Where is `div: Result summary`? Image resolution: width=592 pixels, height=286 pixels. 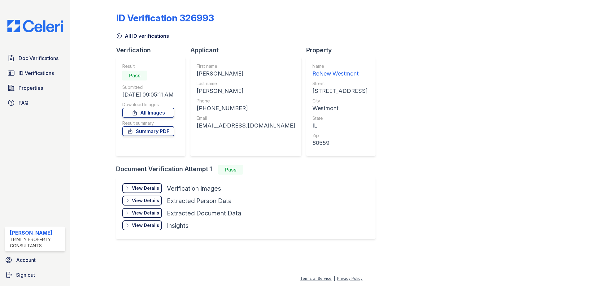 div: Result summary is located at coordinates (148, 123).